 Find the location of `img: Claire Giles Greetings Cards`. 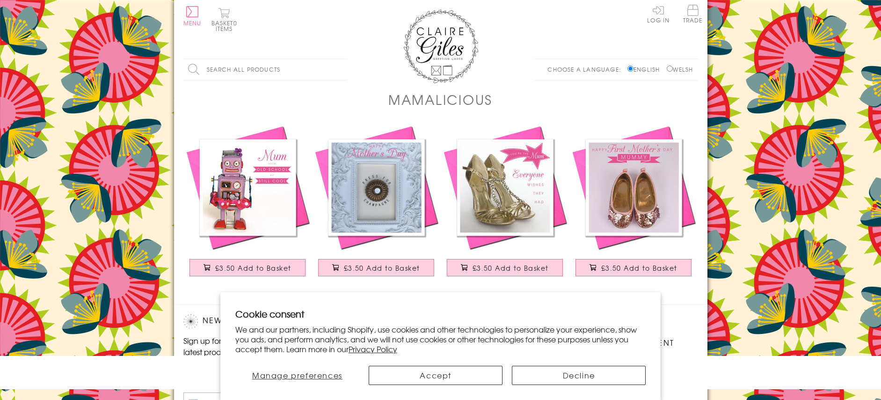

img: Claire Giles Greetings Cards is located at coordinates (441, 46).